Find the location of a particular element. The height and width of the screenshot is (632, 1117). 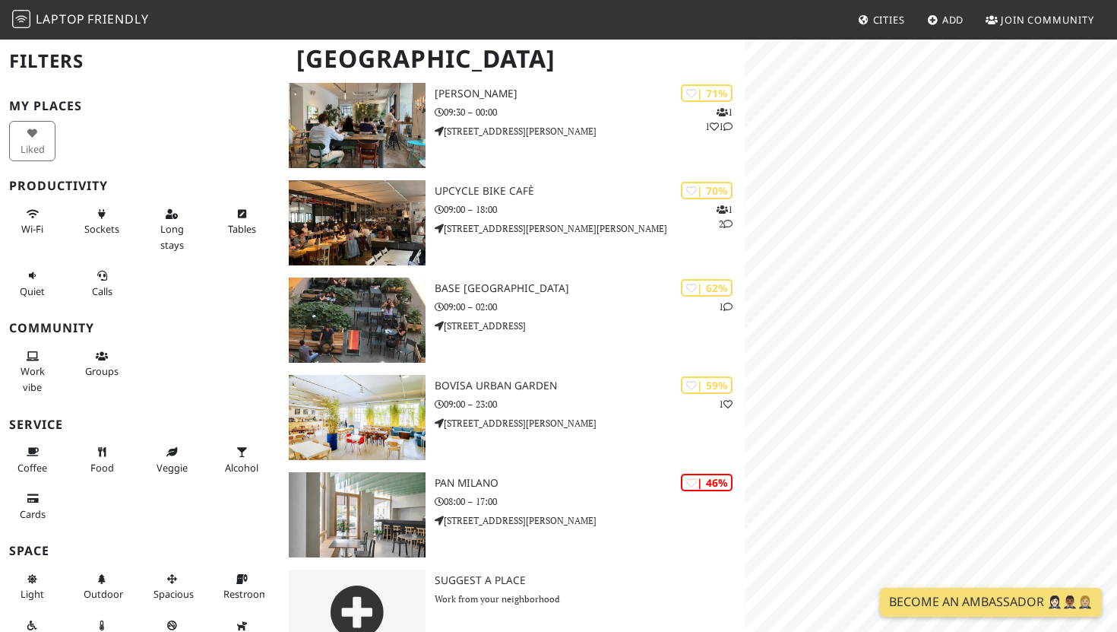

button: Spacious is located at coordinates (172, 586).